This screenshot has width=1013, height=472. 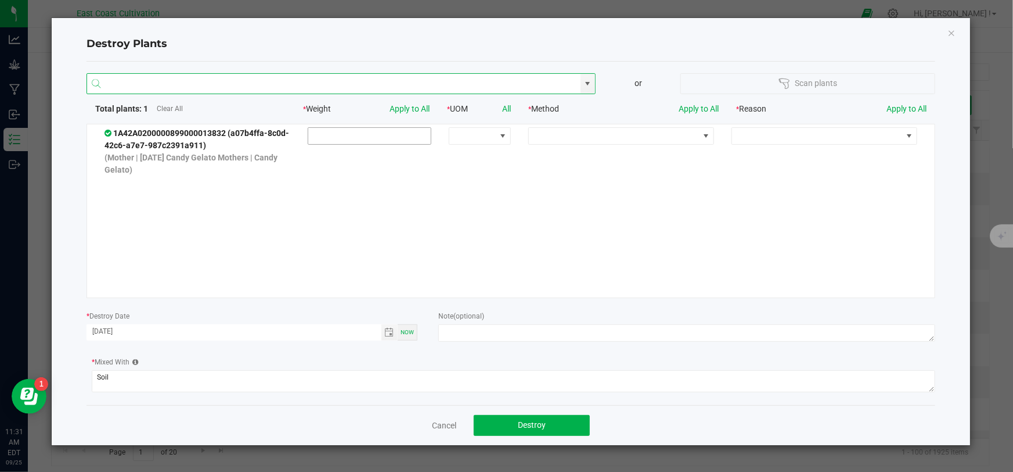 I want to click on h4: Destroy Plants, so click(x=511, y=44).